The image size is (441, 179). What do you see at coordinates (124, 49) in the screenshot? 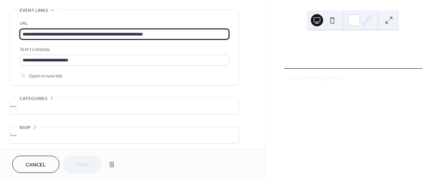
I see `div: Text to display` at bounding box center [124, 49].